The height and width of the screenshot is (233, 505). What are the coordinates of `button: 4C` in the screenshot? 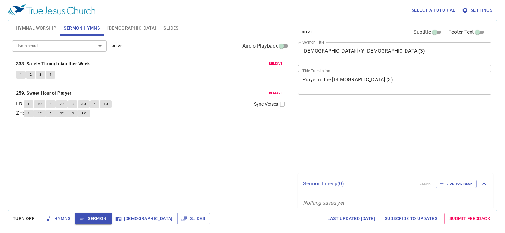 It's located at (106, 104).